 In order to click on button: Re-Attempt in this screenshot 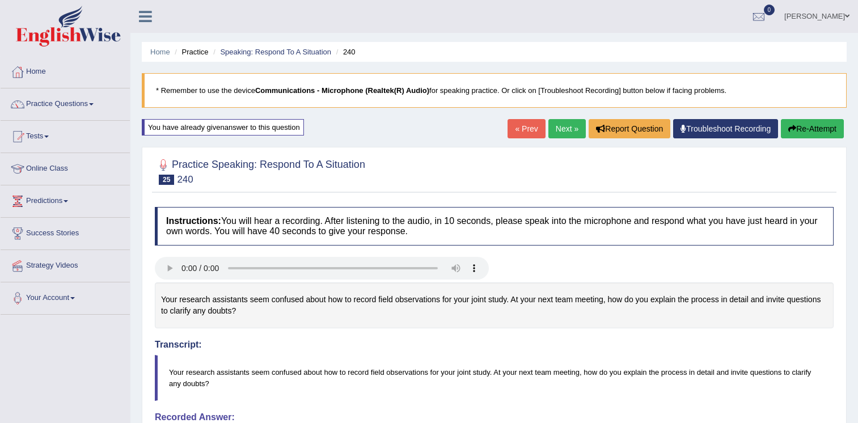, I will do `click(812, 129)`.